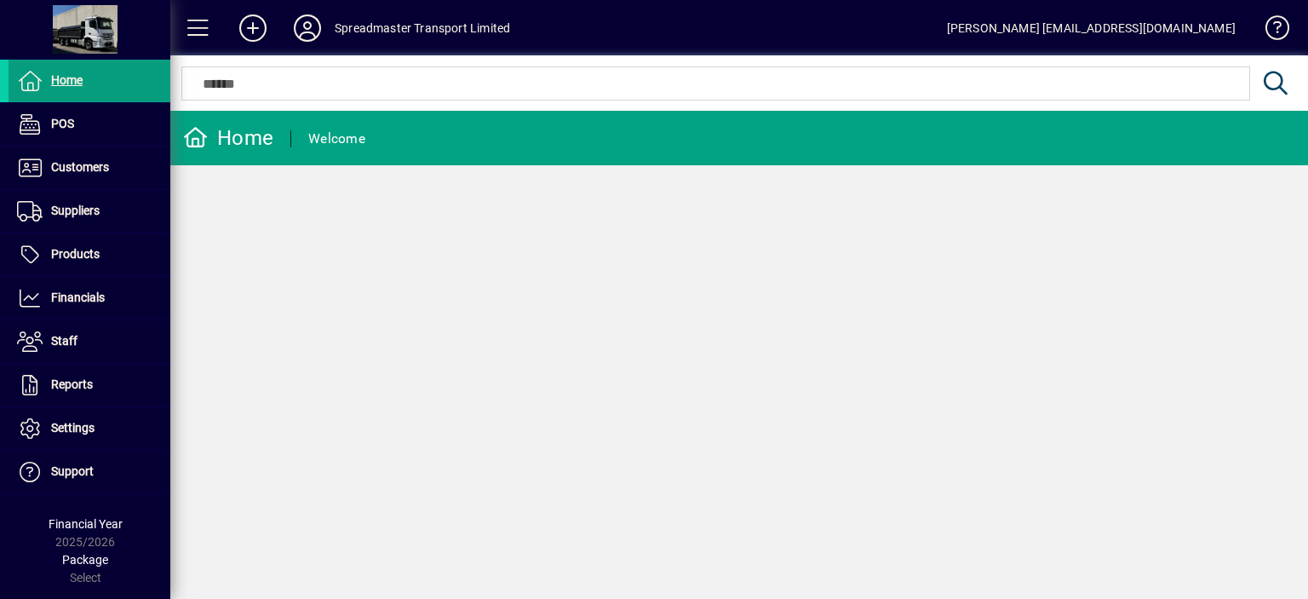 The height and width of the screenshot is (599, 1308). I want to click on a: POS, so click(89, 124).